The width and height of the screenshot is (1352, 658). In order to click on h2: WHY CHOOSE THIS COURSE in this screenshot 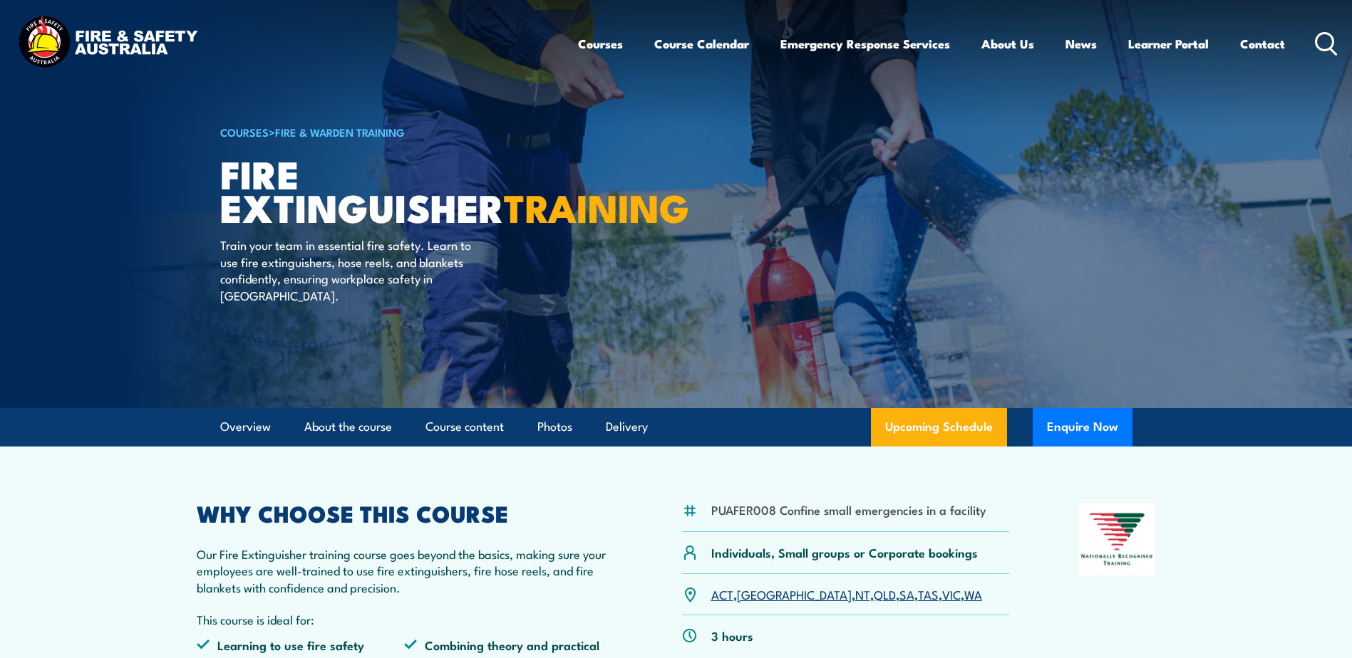, I will do `click(405, 513)`.